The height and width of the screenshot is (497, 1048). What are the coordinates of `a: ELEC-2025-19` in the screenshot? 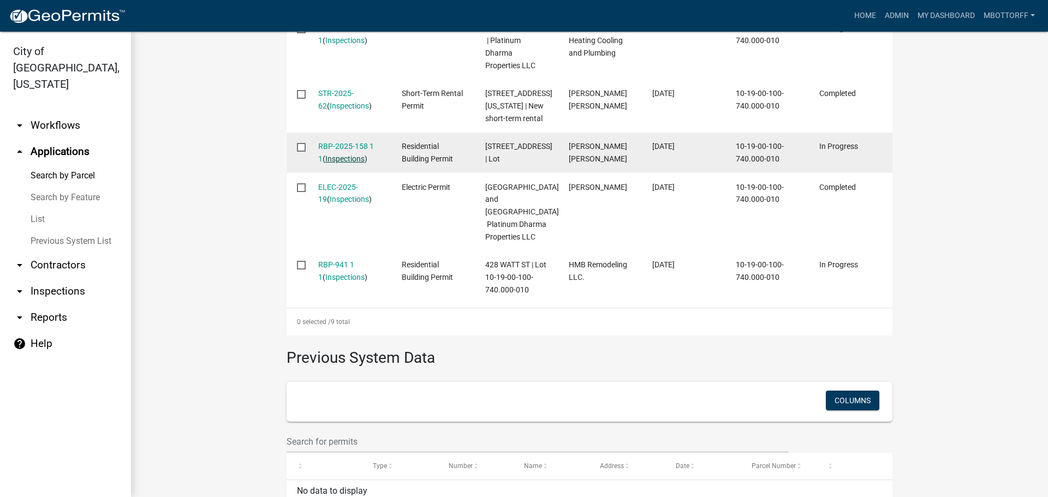 It's located at (338, 193).